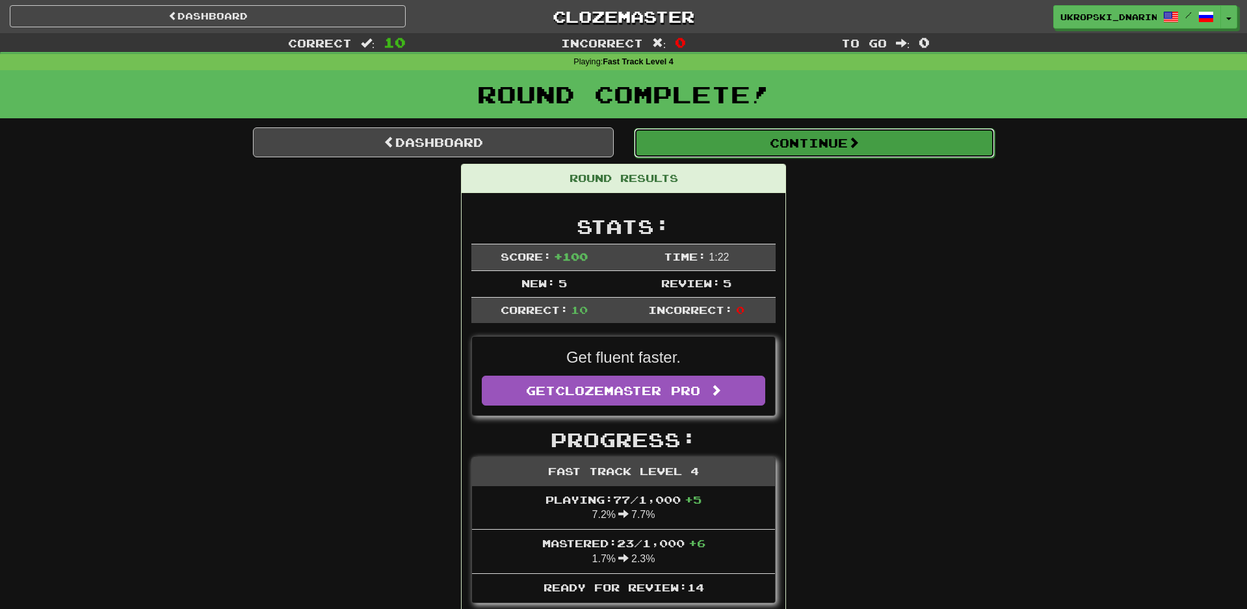 This screenshot has height=609, width=1247. What do you see at coordinates (690, 309) in the screenshot?
I see `span: Incorrect:` at bounding box center [690, 309].